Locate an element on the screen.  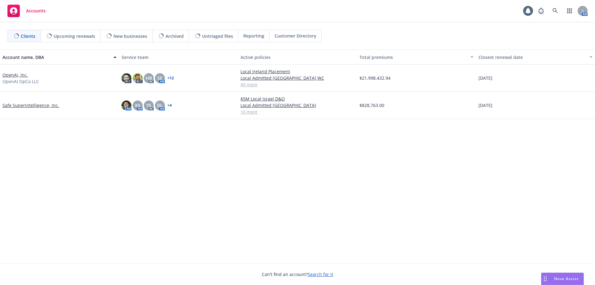
div: Account name, DBA is located at coordinates (56, 57).